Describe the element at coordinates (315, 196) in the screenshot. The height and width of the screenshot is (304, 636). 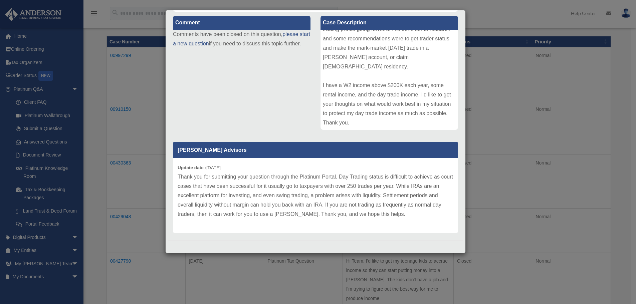
I see `p: Thank you for submitting your question through the Platinum Portal. Day Trading status is difficu...` at that location.